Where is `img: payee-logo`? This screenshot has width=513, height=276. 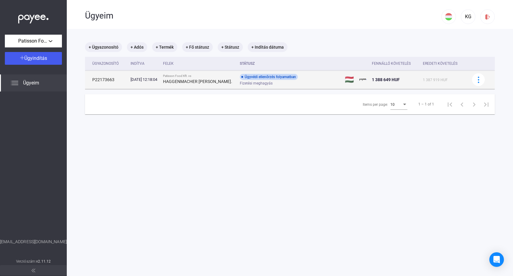 img: payee-logo is located at coordinates (363, 80).